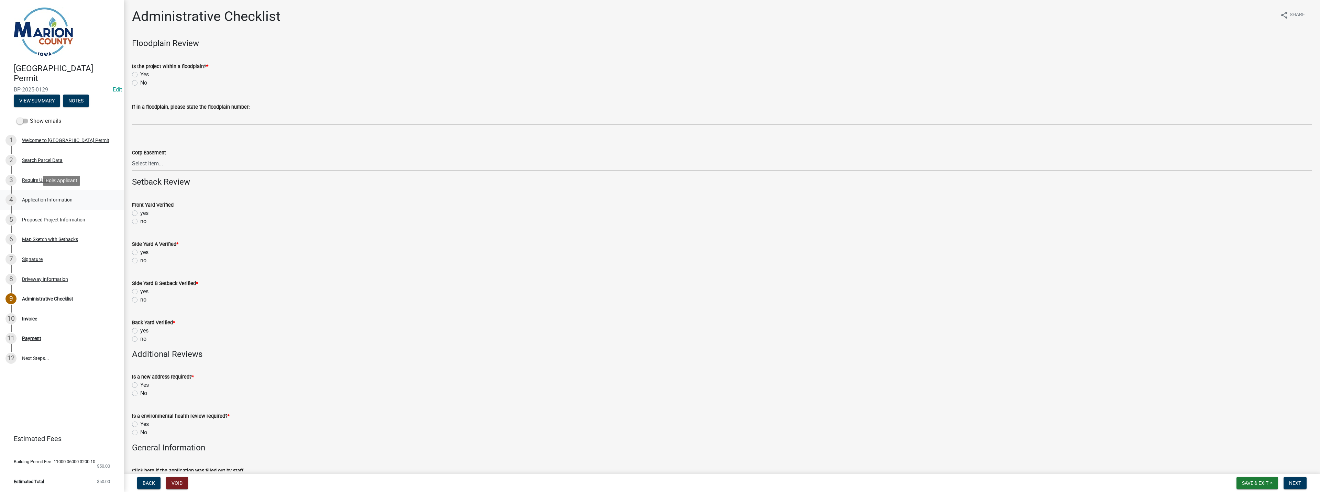 The width and height of the screenshot is (1320, 492). I want to click on wm-modal-confirm: Notes, so click(76, 101).